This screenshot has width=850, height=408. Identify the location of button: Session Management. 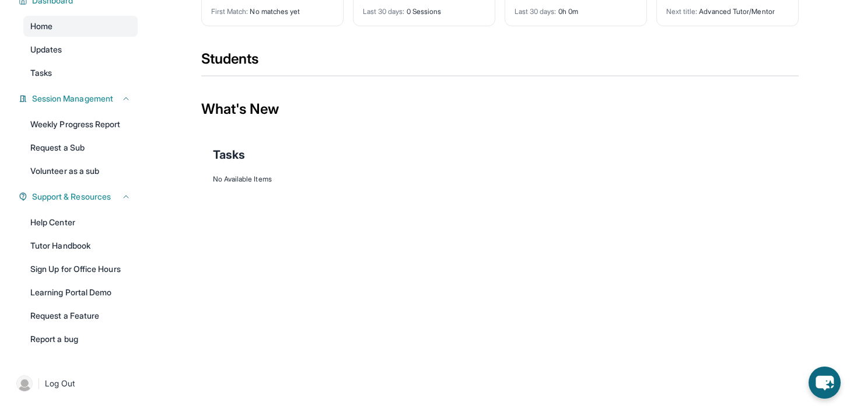
(79, 99).